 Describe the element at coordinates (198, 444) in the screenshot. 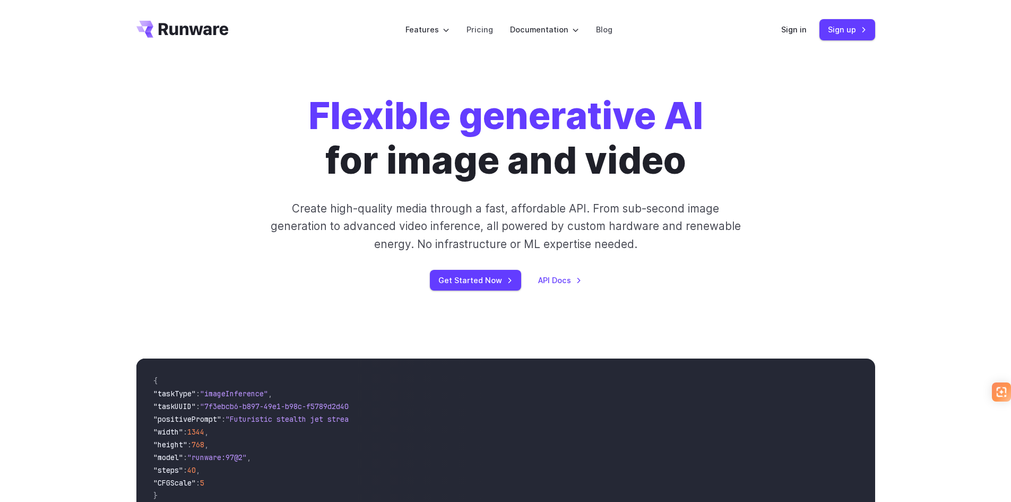

I see `span: 768` at that location.